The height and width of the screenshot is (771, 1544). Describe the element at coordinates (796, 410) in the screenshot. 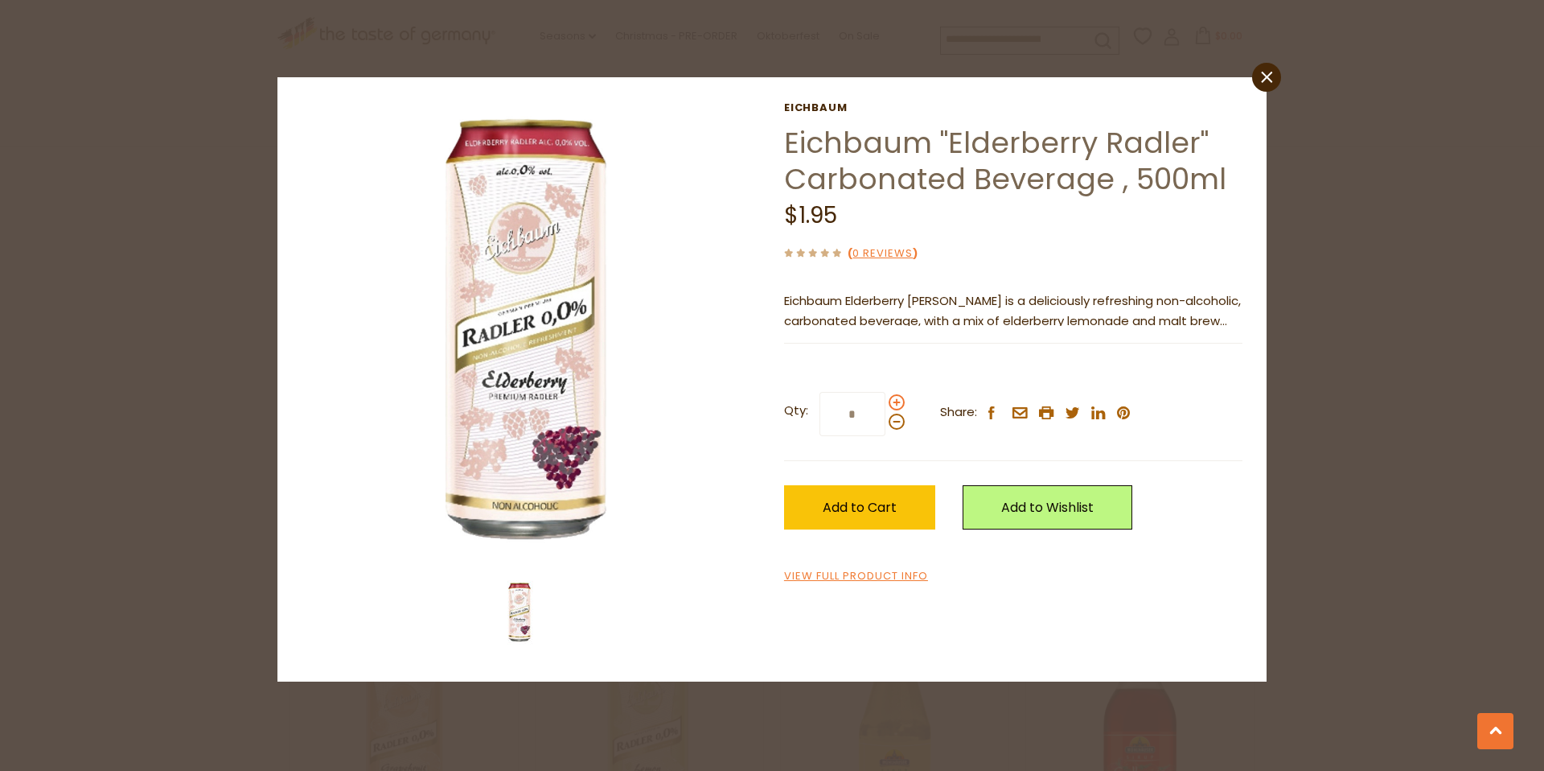

I see `strong: Qty:` at that location.